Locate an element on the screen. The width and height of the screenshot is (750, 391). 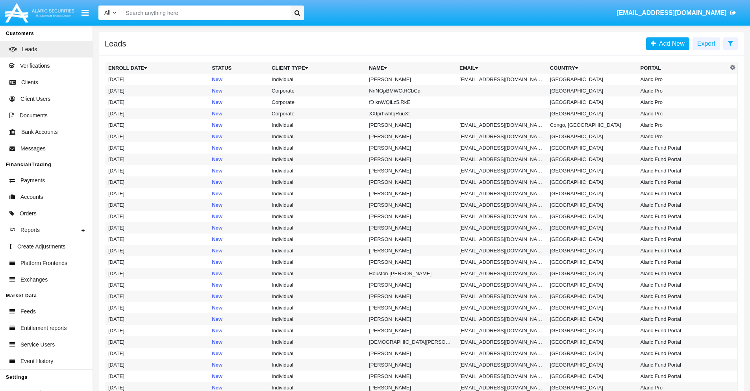
th: Portal is located at coordinates (683, 68).